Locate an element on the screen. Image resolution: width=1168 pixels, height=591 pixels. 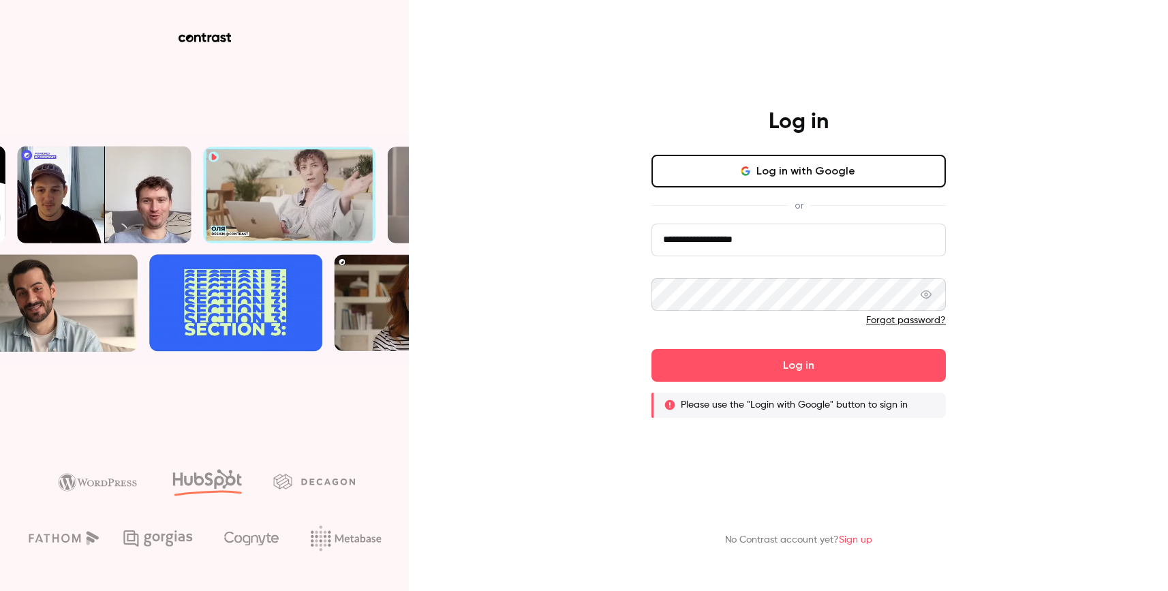
button: Log in is located at coordinates (799, 365).